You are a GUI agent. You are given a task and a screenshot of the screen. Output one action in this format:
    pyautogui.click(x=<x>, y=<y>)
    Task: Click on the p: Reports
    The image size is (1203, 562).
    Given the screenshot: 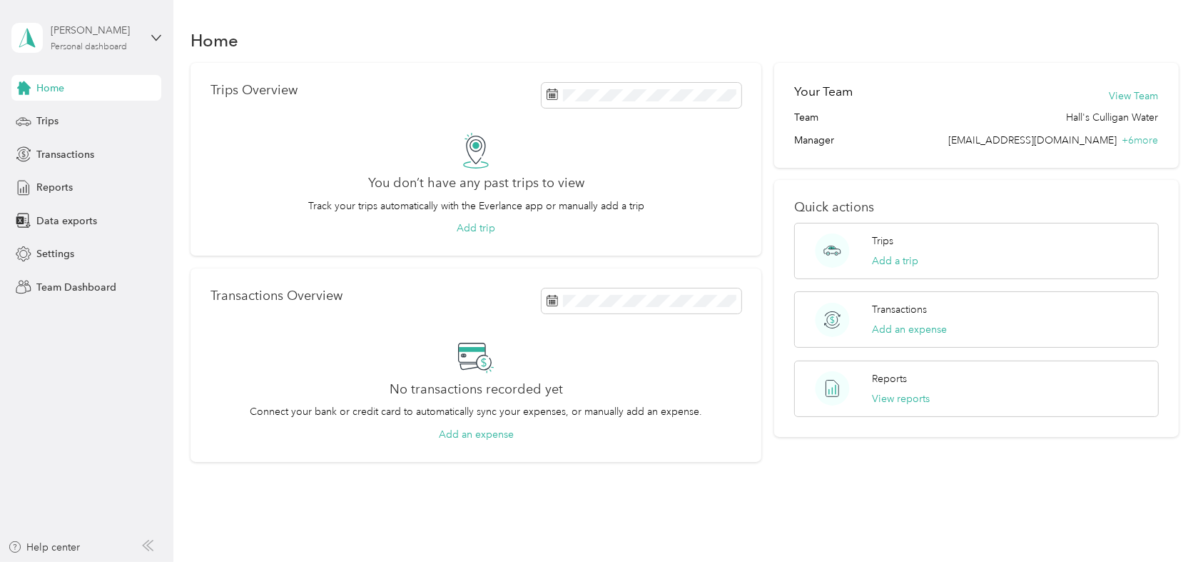 What is the action you would take?
    pyautogui.click(x=889, y=378)
    